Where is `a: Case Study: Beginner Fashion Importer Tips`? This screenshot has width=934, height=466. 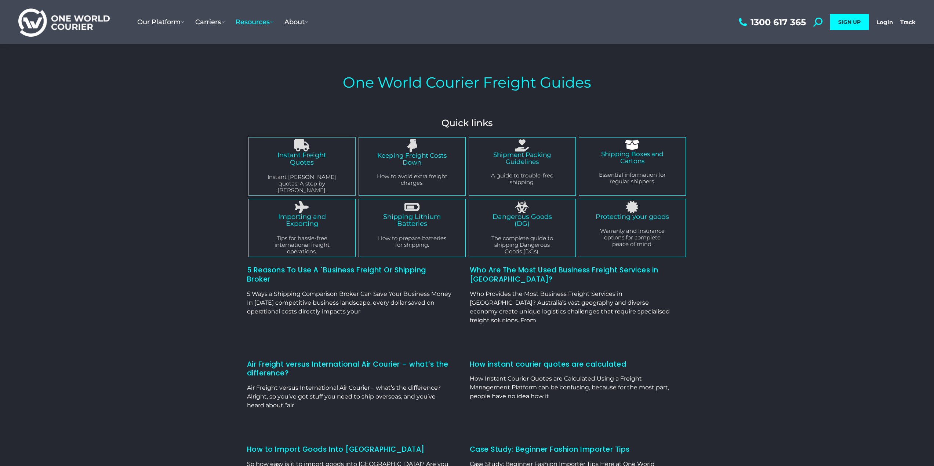 a: Case Study: Beginner Fashion Importer Tips is located at coordinates (550, 449).